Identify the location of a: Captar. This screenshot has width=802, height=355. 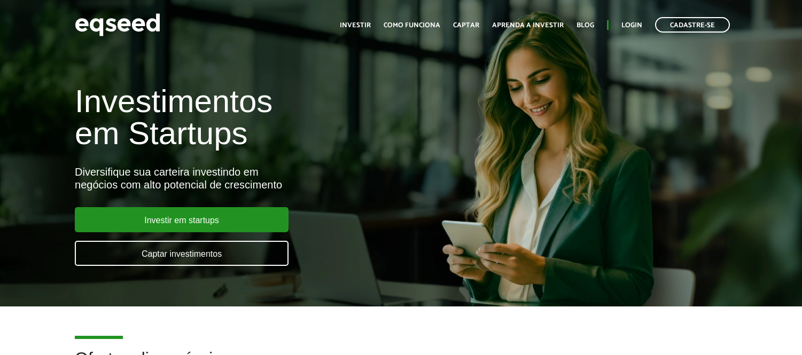
(466, 25).